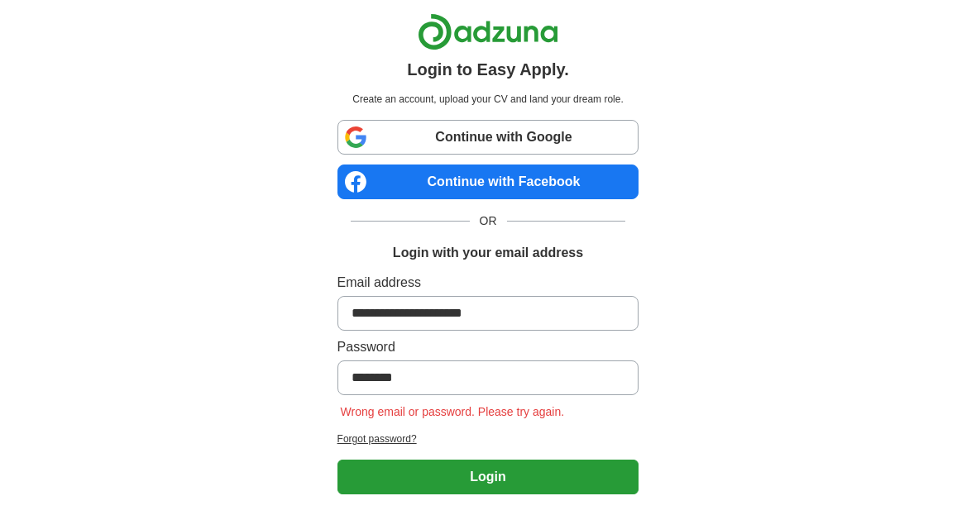  What do you see at coordinates (488, 31) in the screenshot?
I see `img: Adzuna logo` at bounding box center [488, 31].